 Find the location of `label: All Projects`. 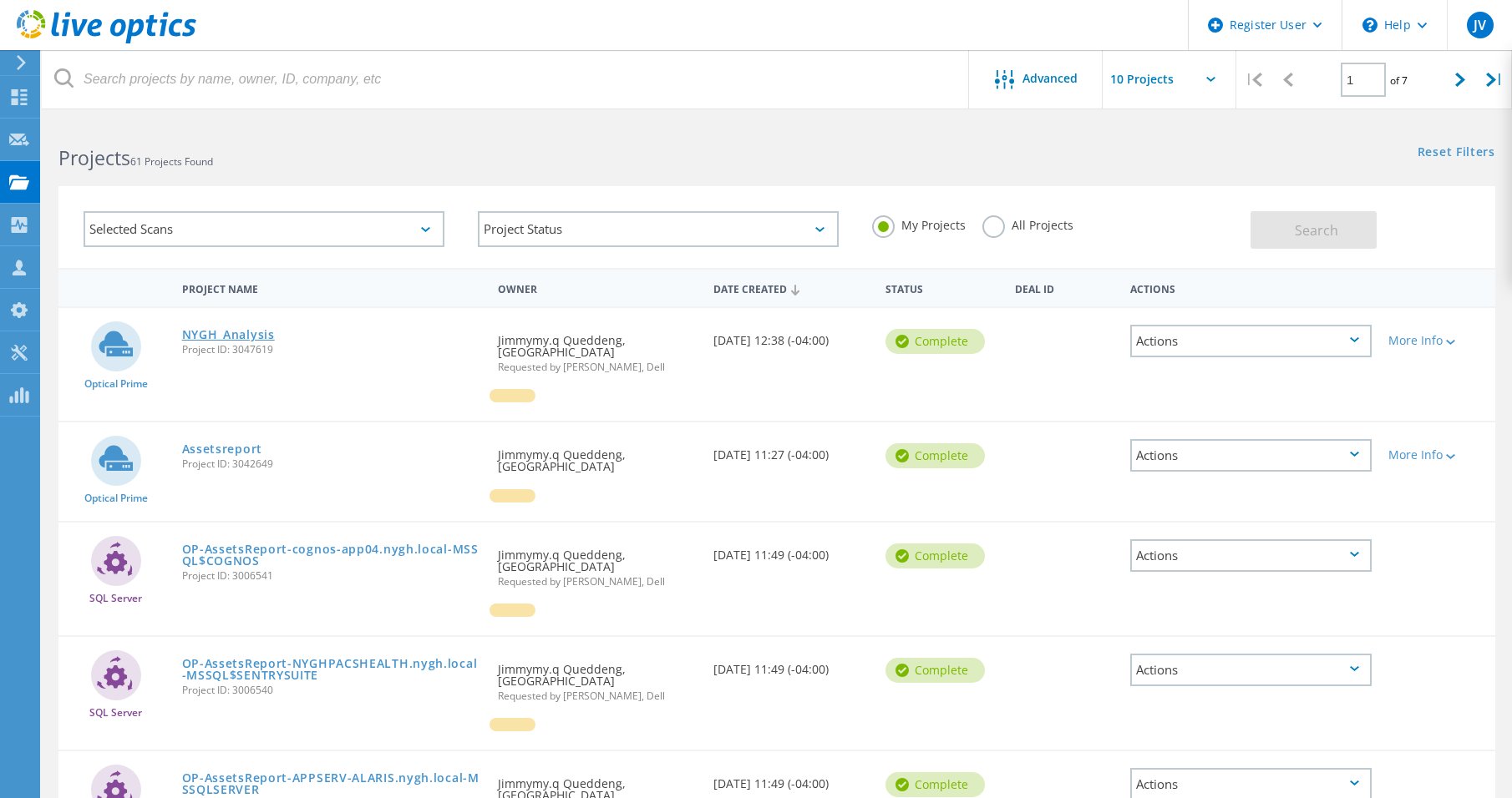

label: All Projects is located at coordinates (1027, 223).